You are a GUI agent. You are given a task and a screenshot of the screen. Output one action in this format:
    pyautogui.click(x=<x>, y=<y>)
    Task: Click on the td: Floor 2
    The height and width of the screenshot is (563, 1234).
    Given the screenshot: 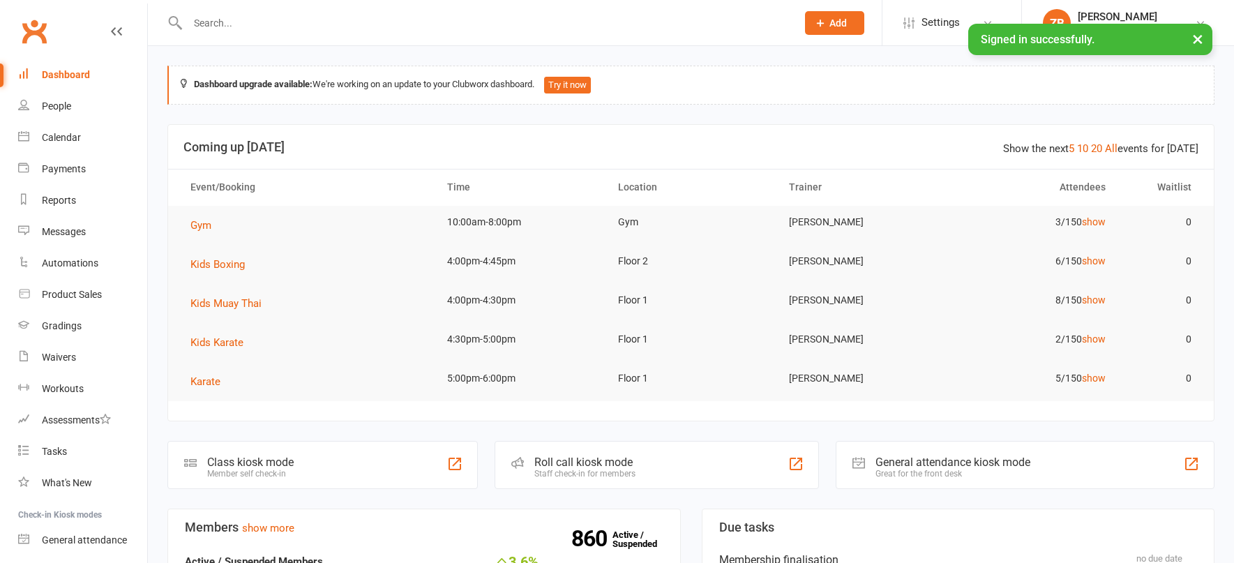 What is the action you would take?
    pyautogui.click(x=690, y=261)
    